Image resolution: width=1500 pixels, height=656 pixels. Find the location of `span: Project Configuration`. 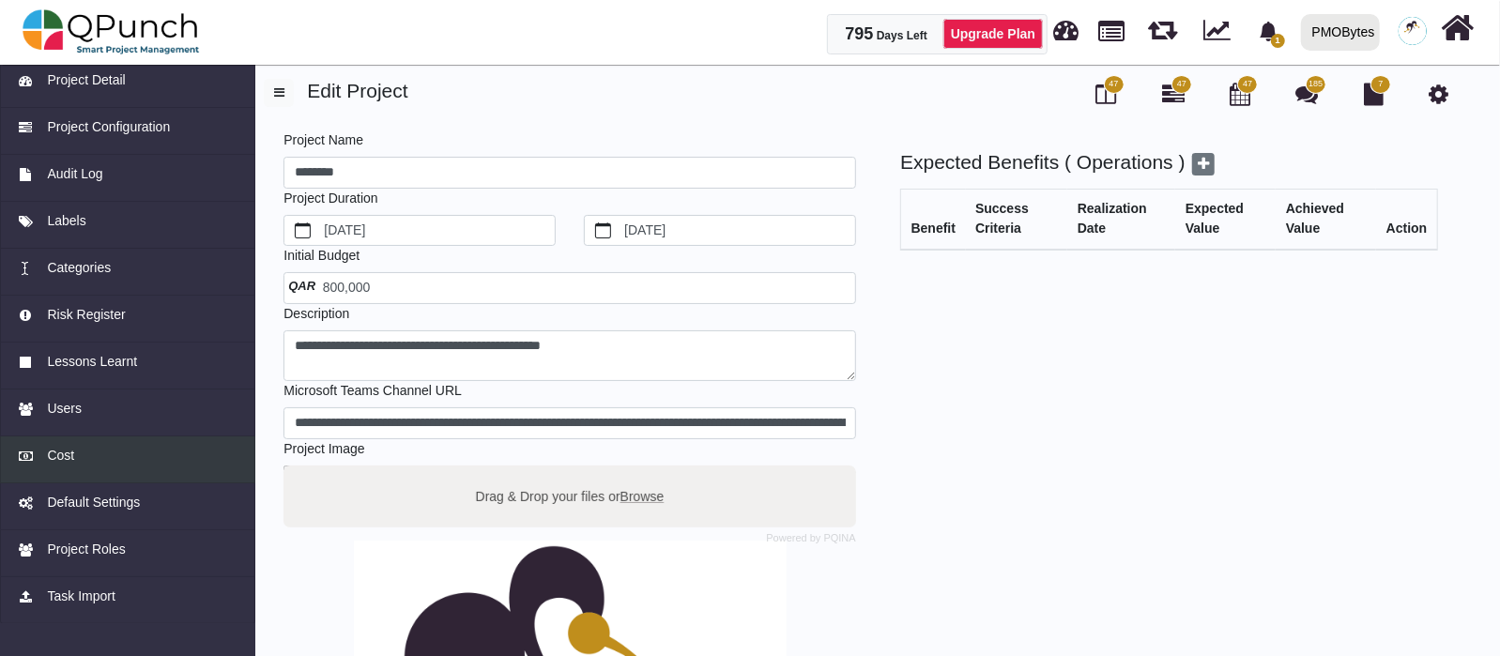

span: Project Configuration is located at coordinates (108, 127).